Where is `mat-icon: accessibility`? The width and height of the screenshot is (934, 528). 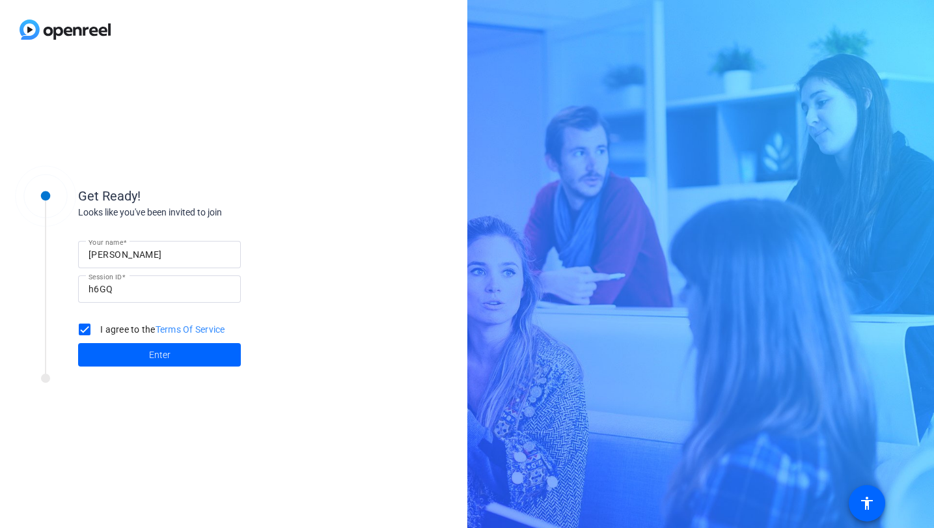 mat-icon: accessibility is located at coordinates (867, 503).